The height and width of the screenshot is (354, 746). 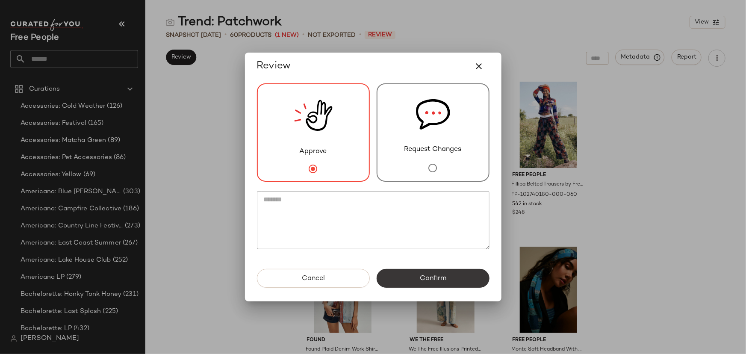 What do you see at coordinates (274, 66) in the screenshot?
I see `span: Review` at bounding box center [274, 66].